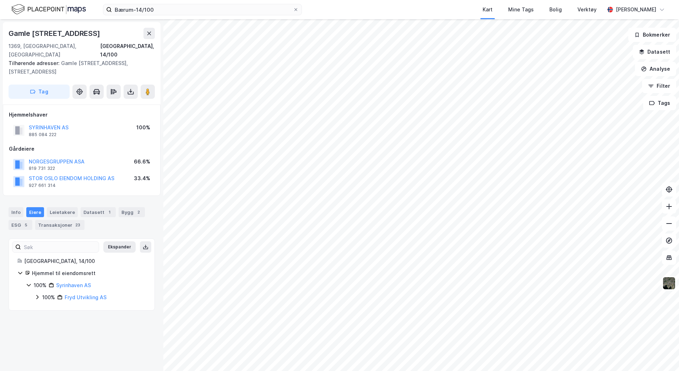  What do you see at coordinates (119, 247) in the screenshot?
I see `button: Ekspander` at bounding box center [119, 247].